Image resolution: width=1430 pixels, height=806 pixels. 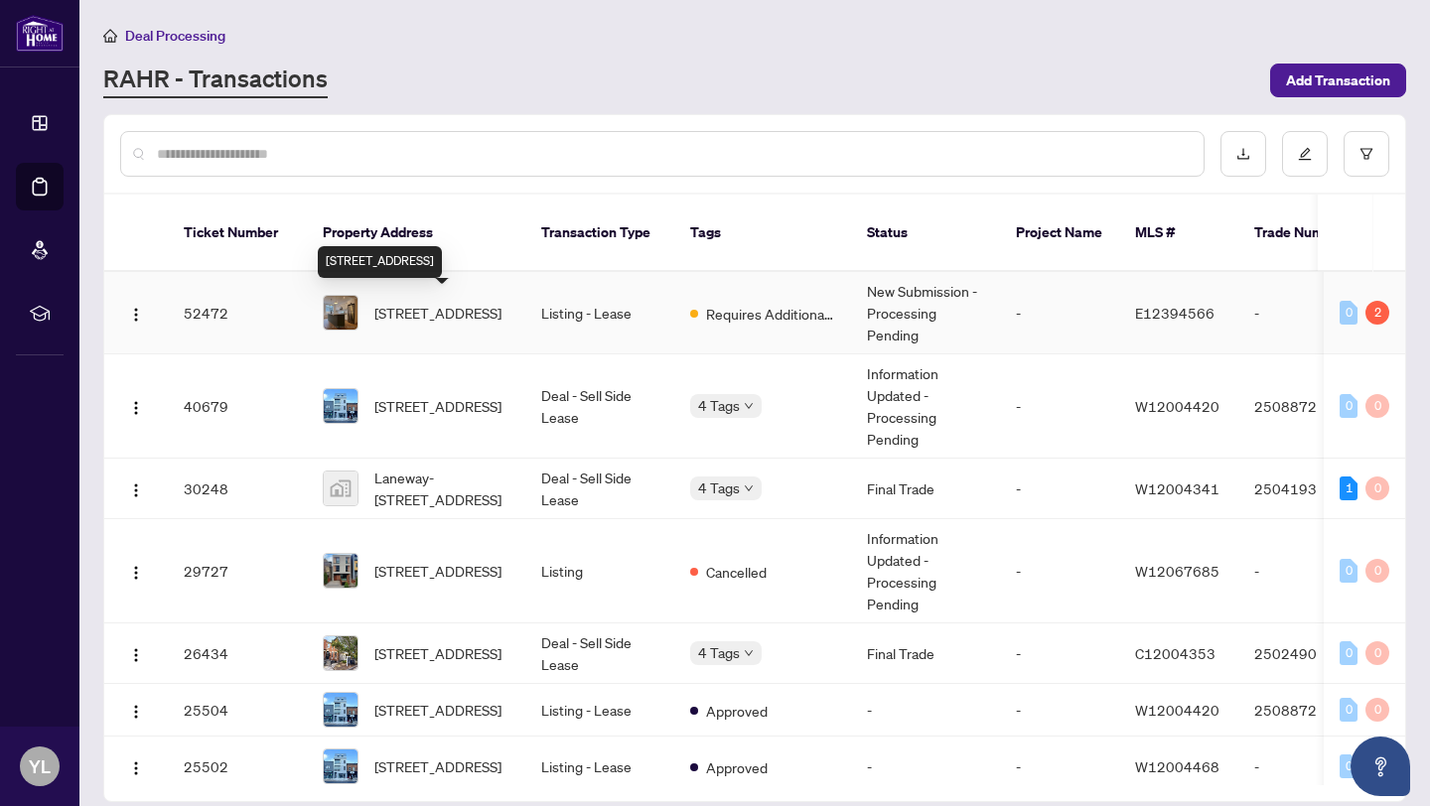 I want to click on span: edit, so click(x=1305, y=154).